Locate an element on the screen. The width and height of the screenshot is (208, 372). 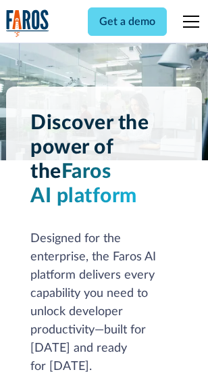
img: Logo of the analytics and reporting company Faros. is located at coordinates (28, 23).